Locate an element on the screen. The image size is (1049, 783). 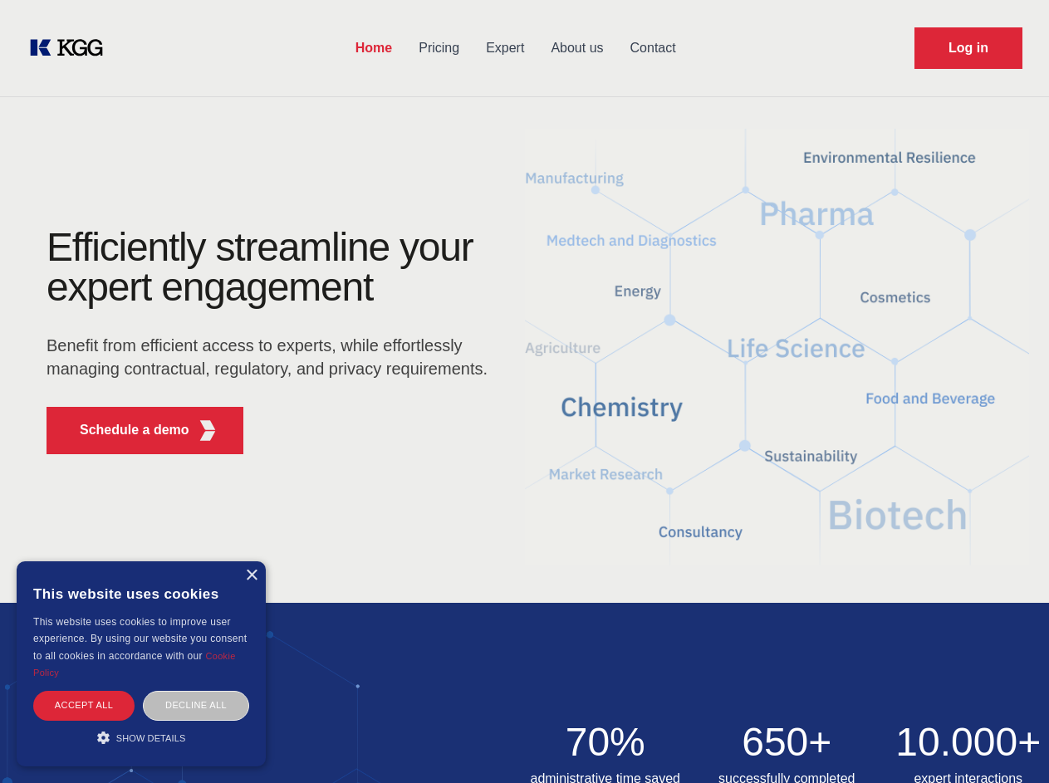
a: Request Demo is located at coordinates (968, 48).